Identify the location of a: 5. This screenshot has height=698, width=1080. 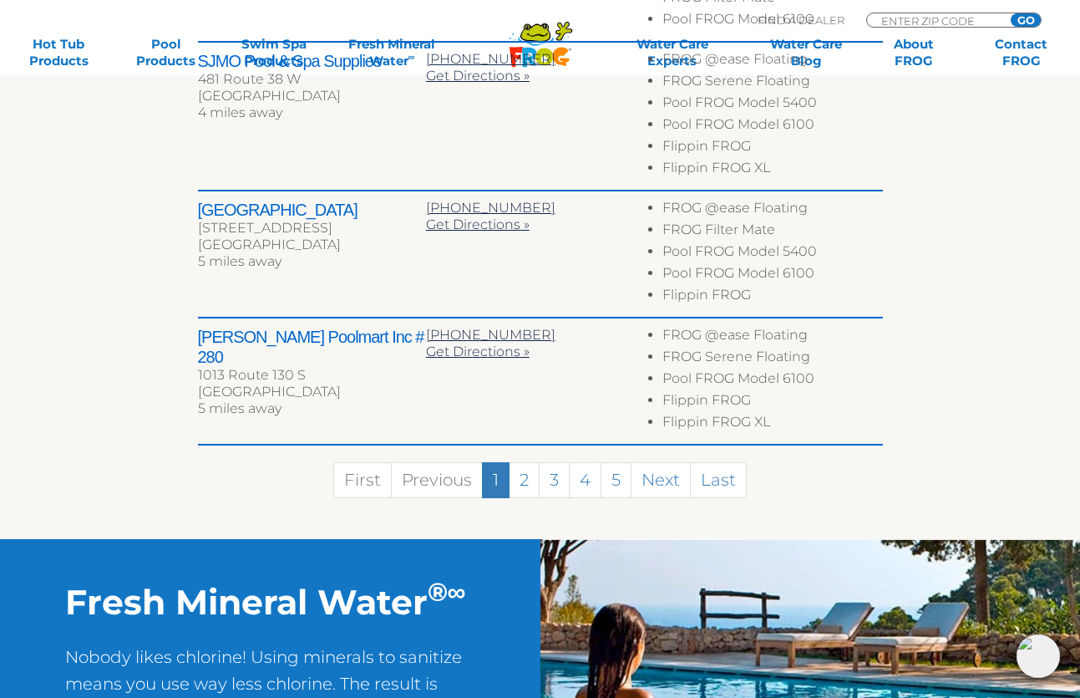
(616, 480).